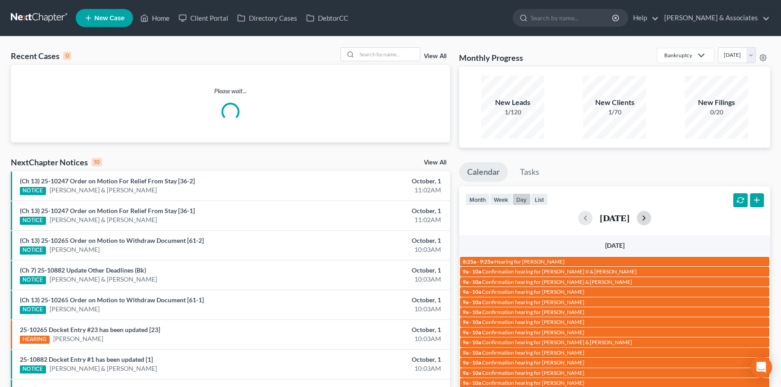 The height and width of the screenshot is (387, 781). What do you see at coordinates (478, 199) in the screenshot?
I see `button: month` at bounding box center [478, 199].